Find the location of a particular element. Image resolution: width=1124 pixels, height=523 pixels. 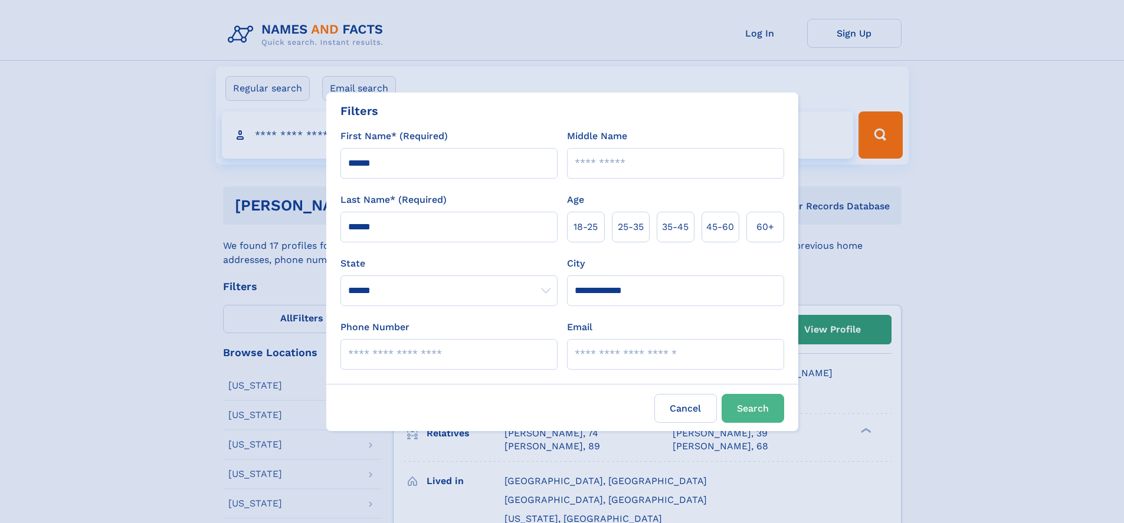

label: Phone Number is located at coordinates (375, 327).